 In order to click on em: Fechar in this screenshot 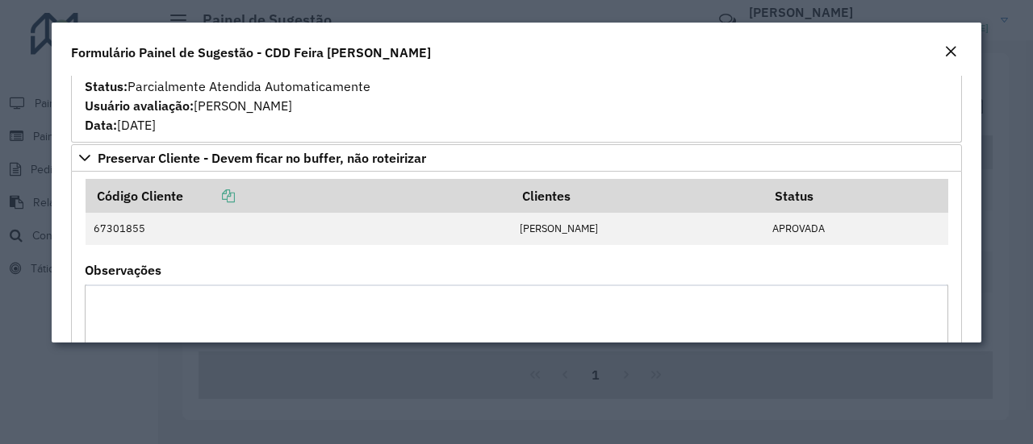, I will do `click(950, 52)`.